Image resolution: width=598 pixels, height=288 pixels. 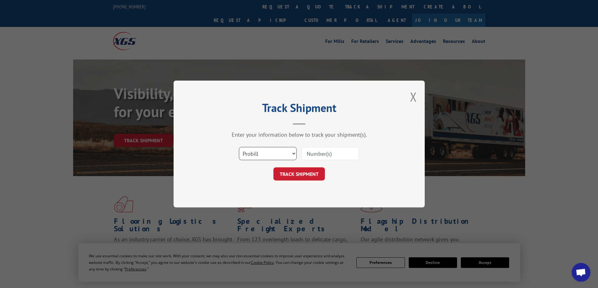 I want to click on h2: Track Shipment, so click(x=299, y=110).